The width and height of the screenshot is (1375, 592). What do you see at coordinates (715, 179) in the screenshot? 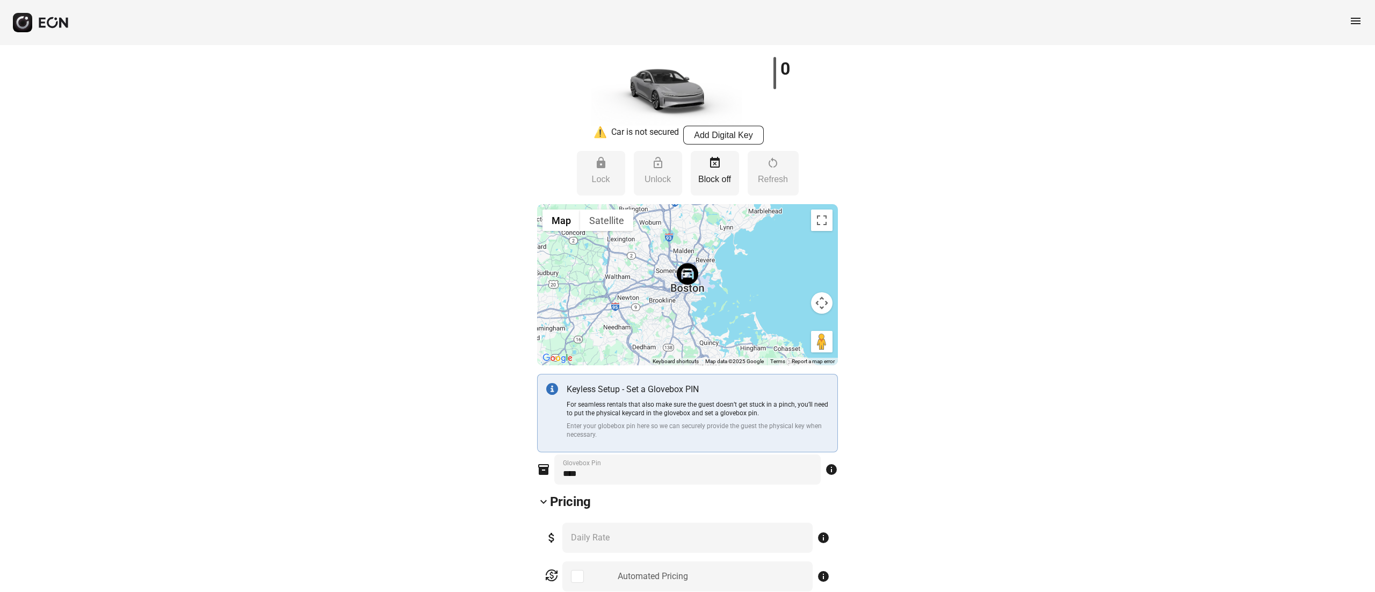
I see `p: Block off` at bounding box center [715, 179].